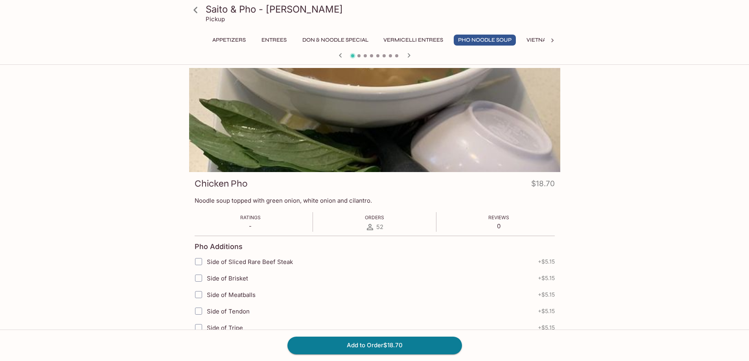 The width and height of the screenshot is (749, 361). I want to click on button: Vietnamese Sandwiches, so click(564, 40).